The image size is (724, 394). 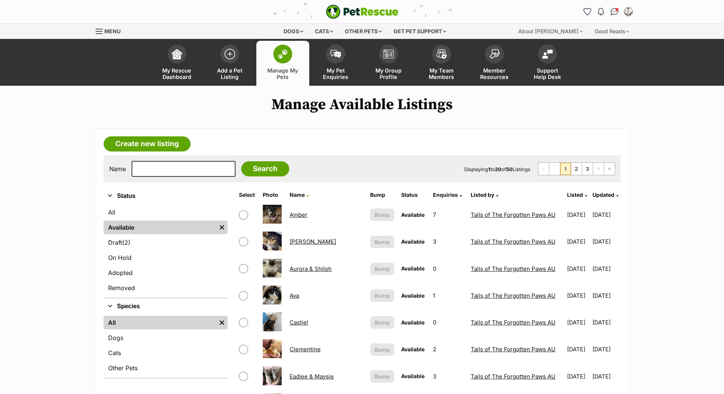 I want to click on span: Updated, so click(x=603, y=195).